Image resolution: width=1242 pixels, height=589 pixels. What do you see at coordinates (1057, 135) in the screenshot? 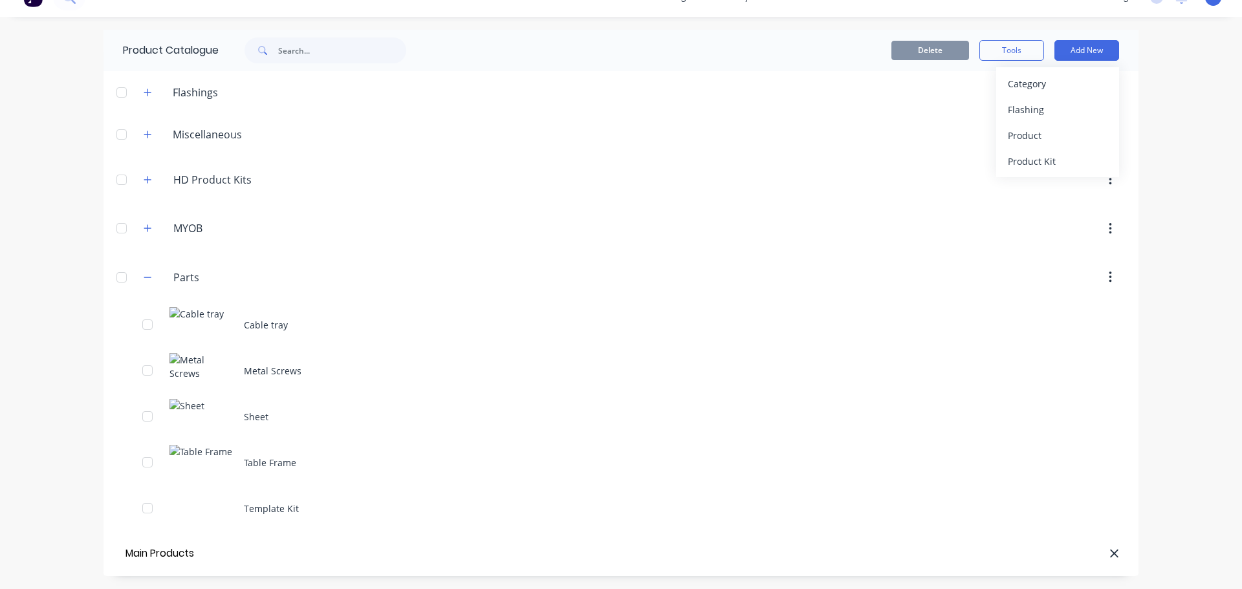
I see `div: Product` at bounding box center [1057, 135].